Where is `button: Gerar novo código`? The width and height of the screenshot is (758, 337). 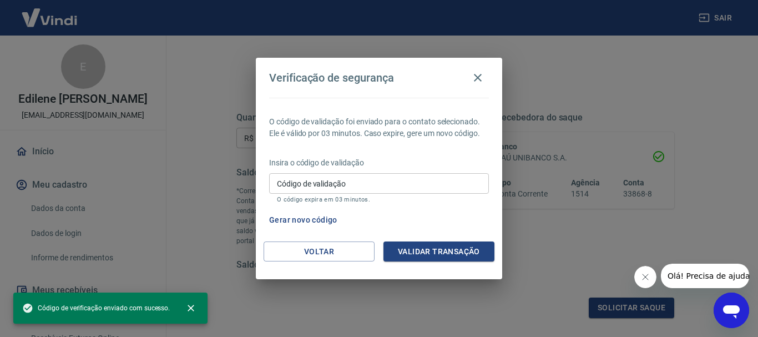 button: Gerar novo código is located at coordinates (303, 220).